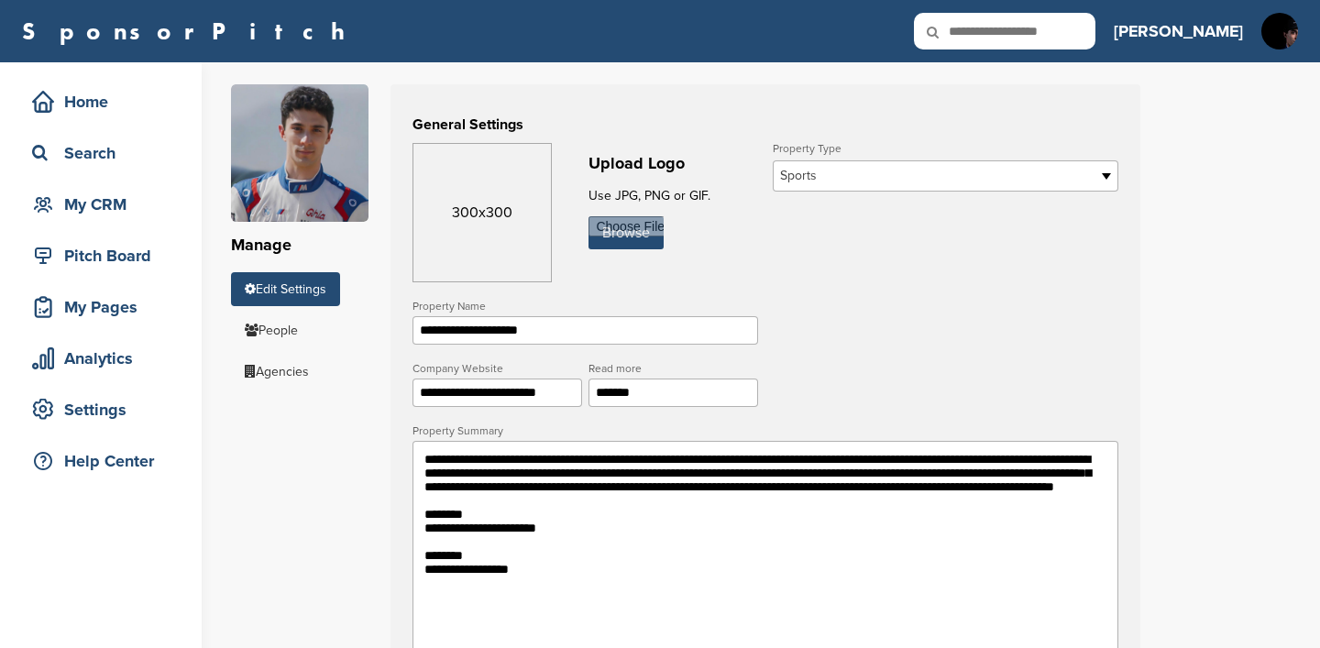  I want to click on a: People, so click(271, 330).